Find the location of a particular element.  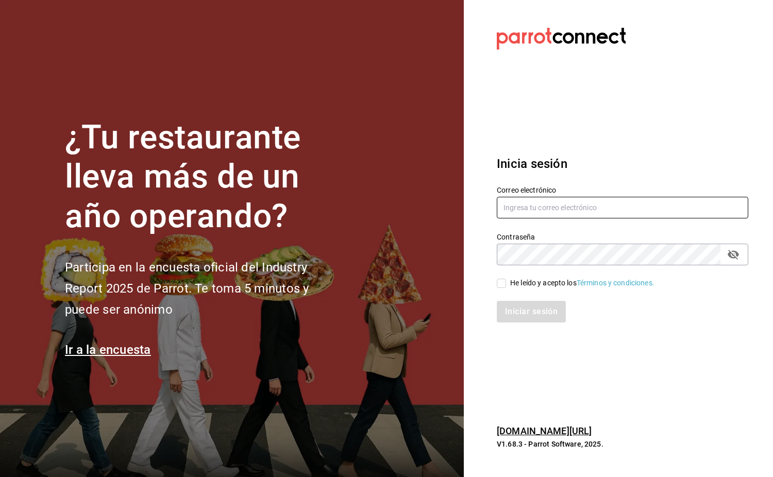

h3: Inicia sesión is located at coordinates (622, 164).